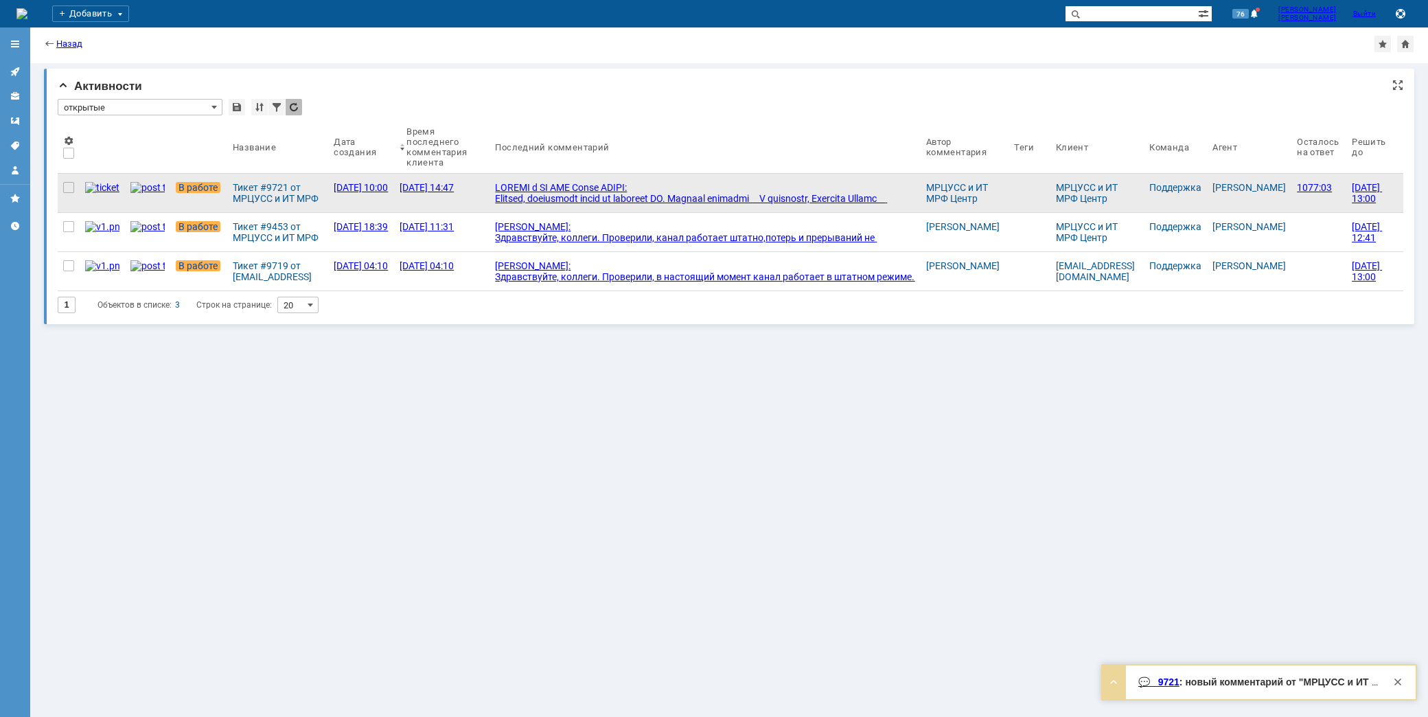 The height and width of the screenshot is (717, 1428). Describe the element at coordinates (1383, 44) in the screenshot. I see `div: Добавить в избранное` at that location.